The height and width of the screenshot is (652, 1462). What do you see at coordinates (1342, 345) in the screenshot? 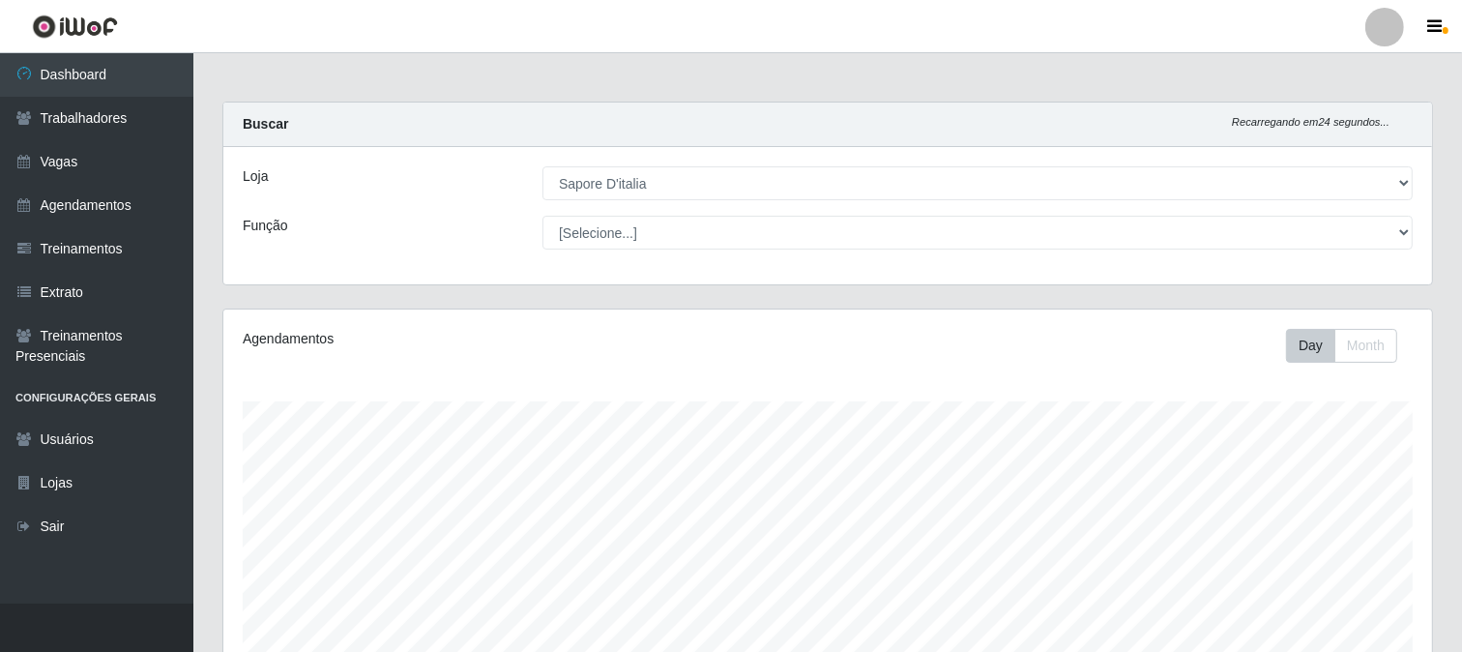
I see `div: First group` at bounding box center [1342, 345].